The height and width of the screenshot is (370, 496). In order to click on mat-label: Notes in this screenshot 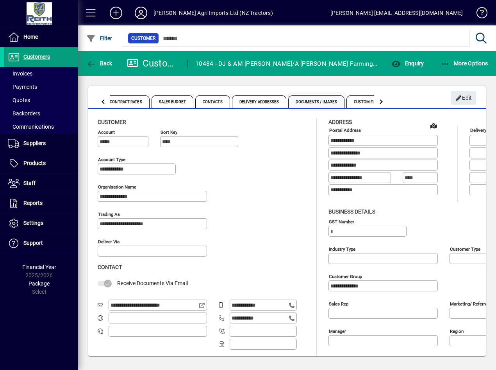, I will do `click(335, 358)`.